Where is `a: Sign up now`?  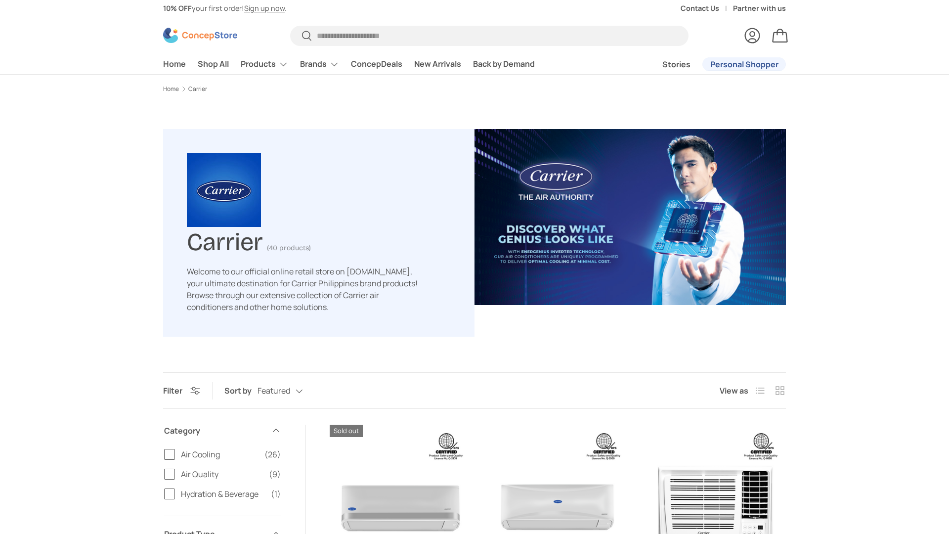 a: Sign up now is located at coordinates (265, 8).